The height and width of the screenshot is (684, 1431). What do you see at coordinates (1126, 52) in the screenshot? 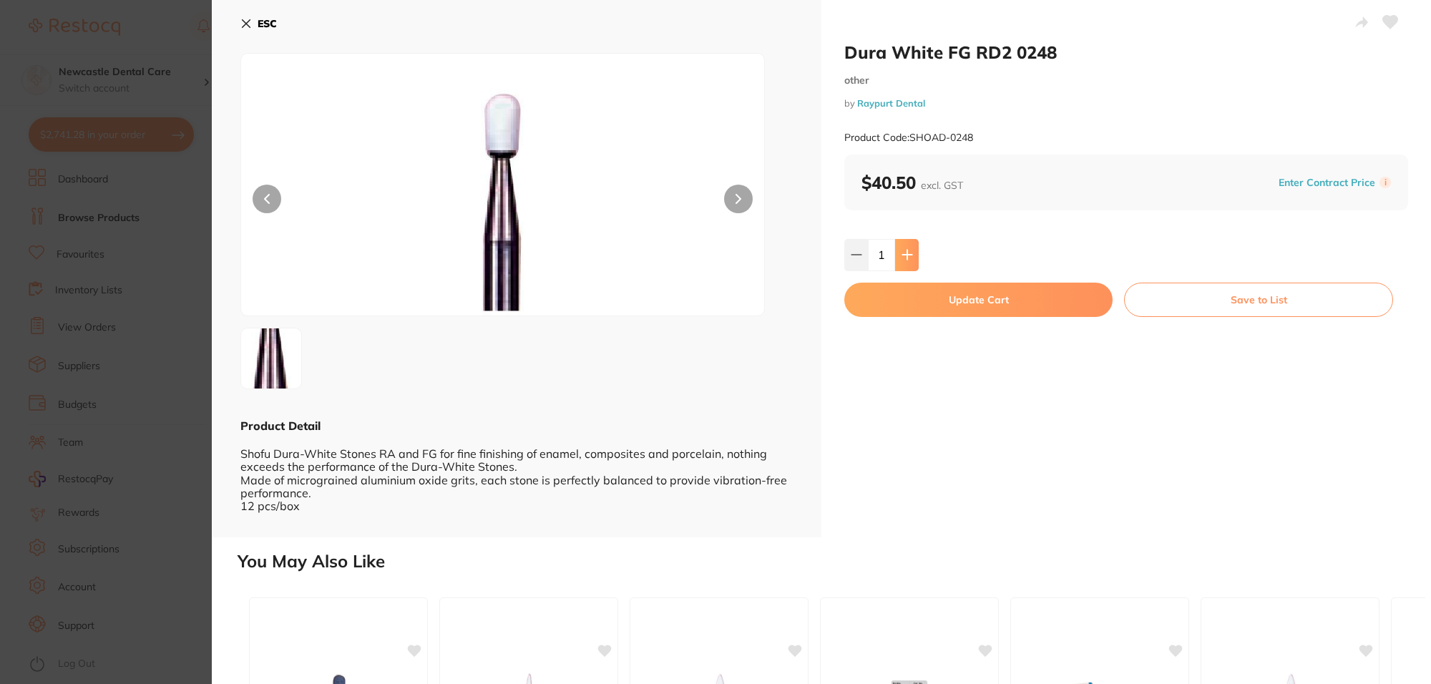
I see `h2: Dura White FG RD2 0248` at bounding box center [1126, 52].